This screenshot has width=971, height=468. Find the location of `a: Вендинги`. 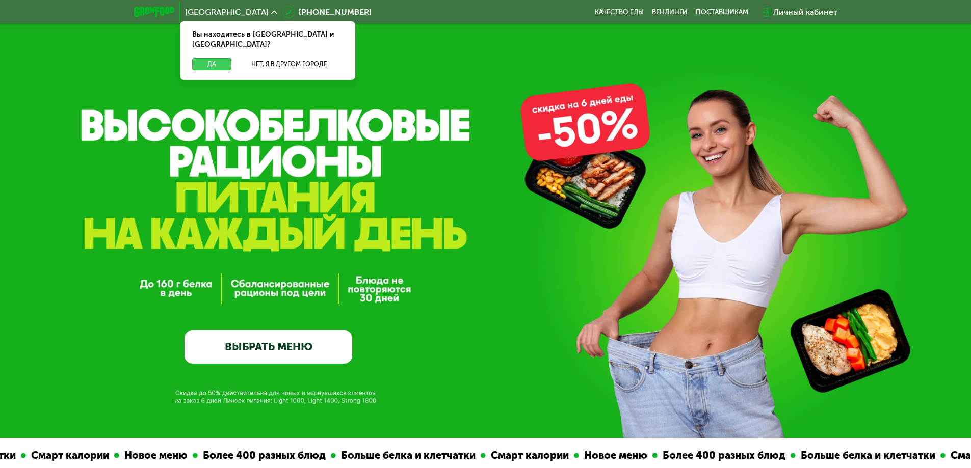

a: Вендинги is located at coordinates (670, 12).